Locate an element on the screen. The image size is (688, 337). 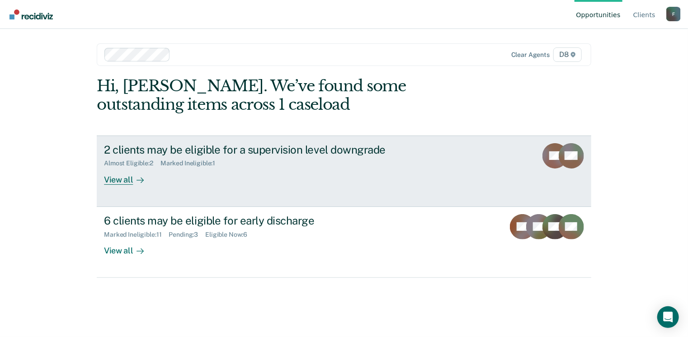
div: Pending : 3 is located at coordinates (187, 234).